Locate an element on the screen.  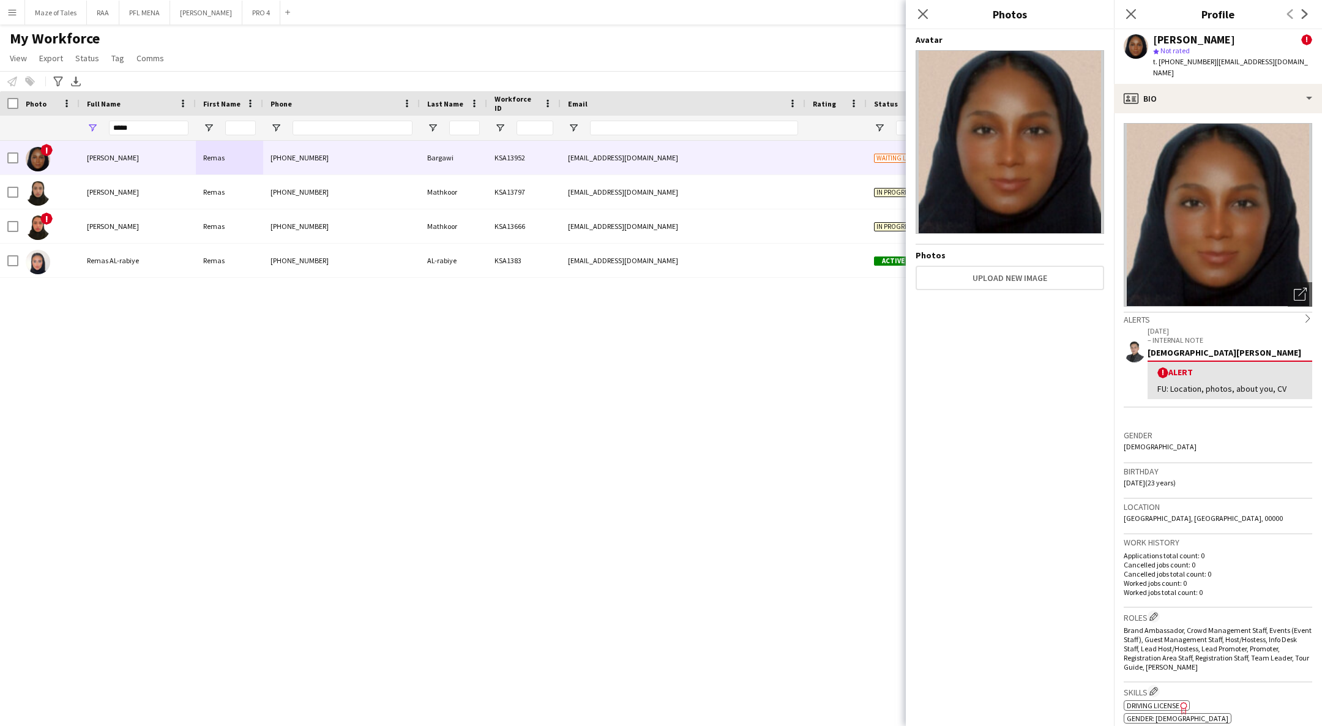
span: View is located at coordinates (18, 58).